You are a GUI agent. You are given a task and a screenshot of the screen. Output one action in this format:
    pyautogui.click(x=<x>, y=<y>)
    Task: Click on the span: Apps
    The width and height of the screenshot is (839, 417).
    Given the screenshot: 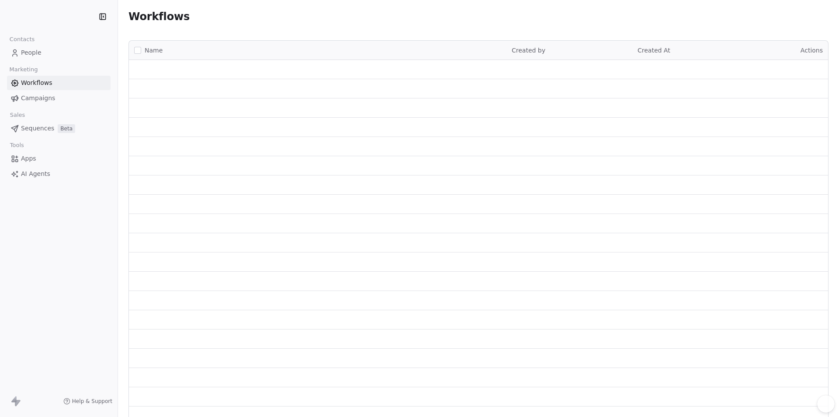 What is the action you would take?
    pyautogui.click(x=28, y=158)
    